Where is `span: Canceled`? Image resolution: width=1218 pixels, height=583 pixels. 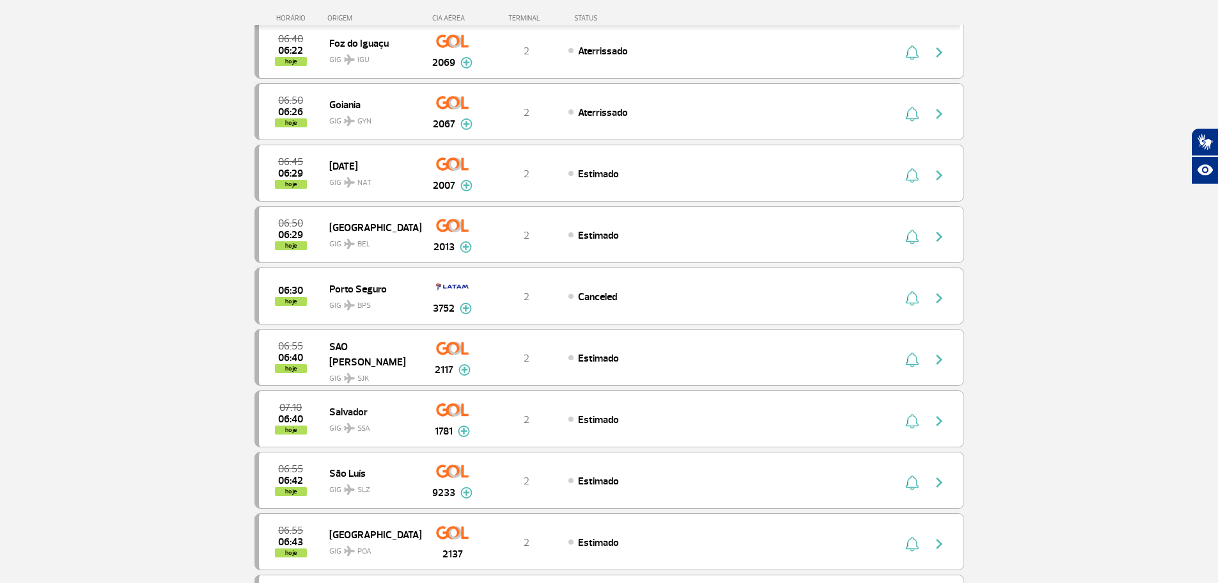 span: Canceled is located at coordinates (597, 297).